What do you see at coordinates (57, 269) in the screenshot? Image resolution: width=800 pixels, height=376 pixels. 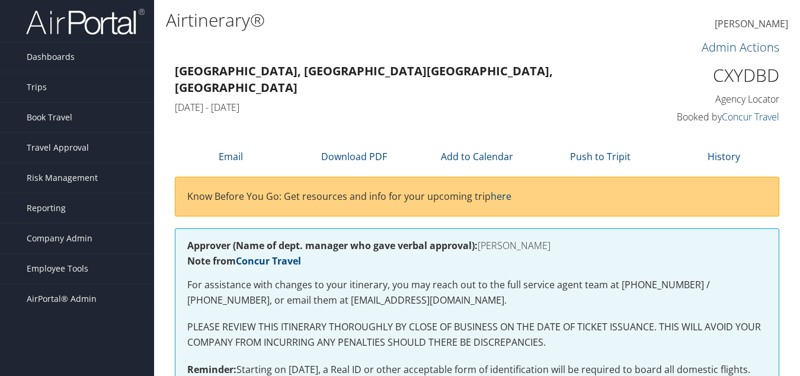 I see `span: Employee Tools` at bounding box center [57, 269].